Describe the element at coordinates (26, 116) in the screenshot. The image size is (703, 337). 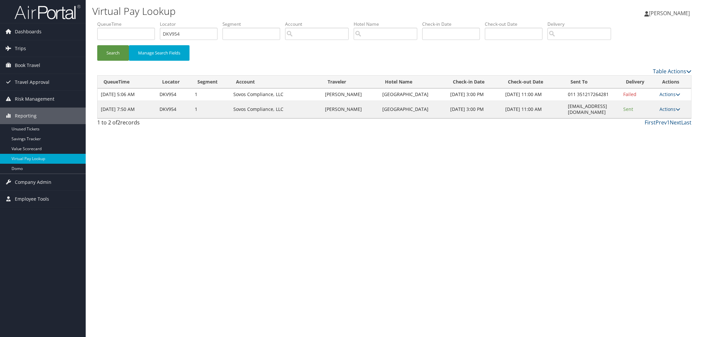
I see `span: Reporting` at that location.